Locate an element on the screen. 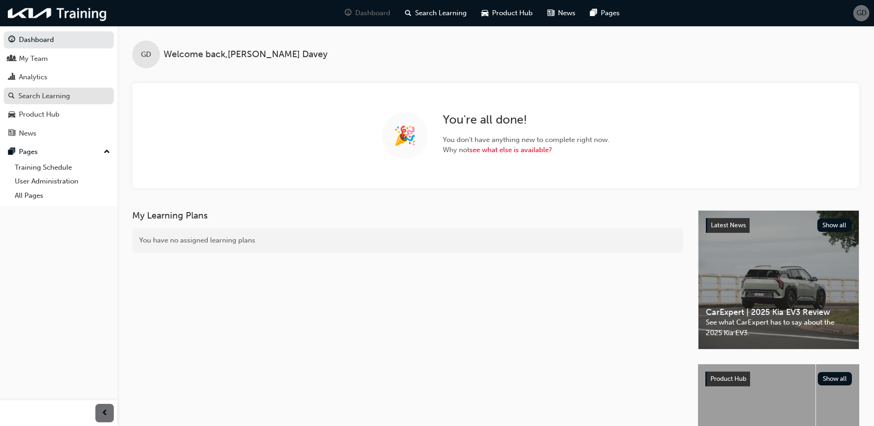 This screenshot has width=874, height=426. a: Analytics is located at coordinates (59, 77).